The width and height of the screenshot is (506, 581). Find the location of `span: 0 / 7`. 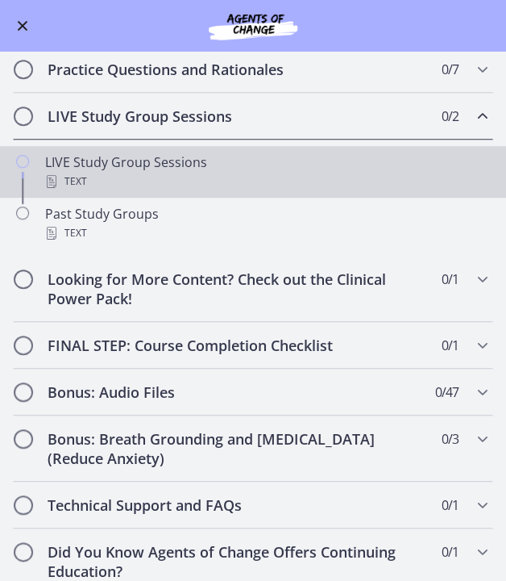

span: 0 / 7 is located at coordinates (450, 69).